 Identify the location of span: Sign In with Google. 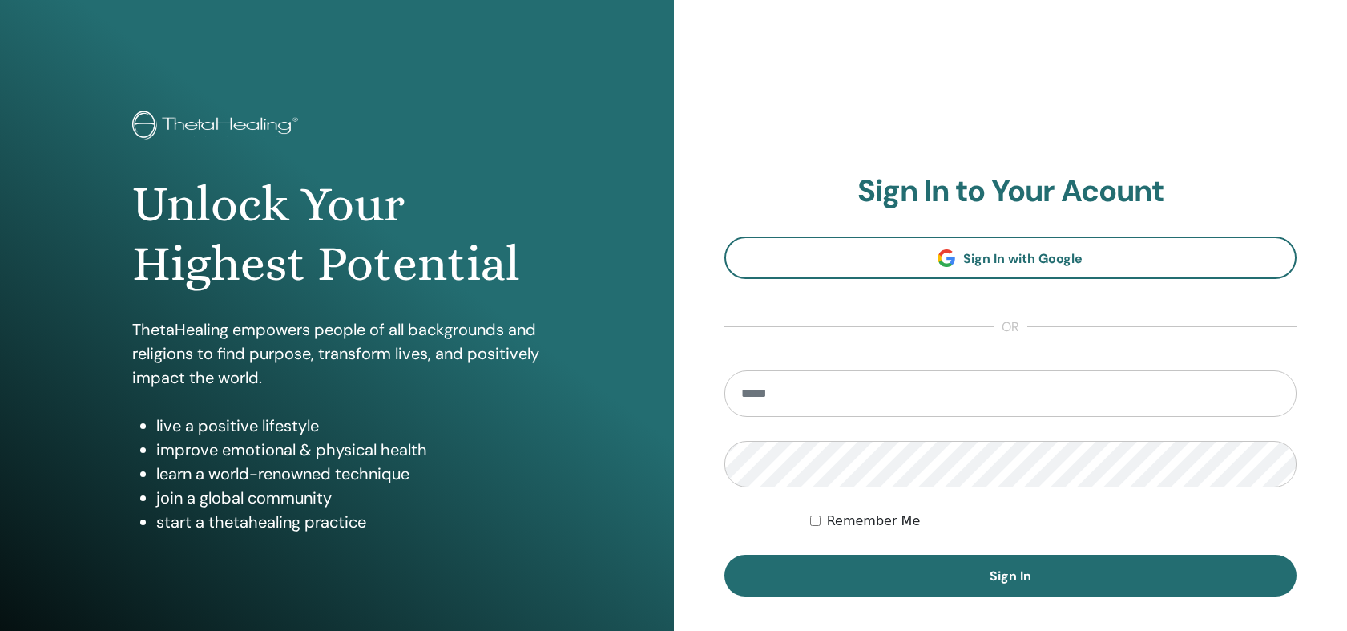
(1023, 258).